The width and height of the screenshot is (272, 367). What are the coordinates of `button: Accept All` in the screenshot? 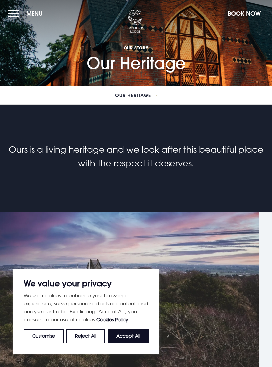 It's located at (128, 336).